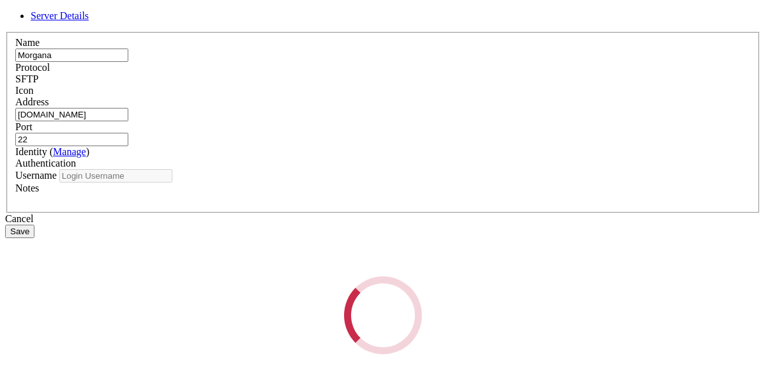  What do you see at coordinates (45, 163) in the screenshot?
I see `label: Authentication` at bounding box center [45, 163].